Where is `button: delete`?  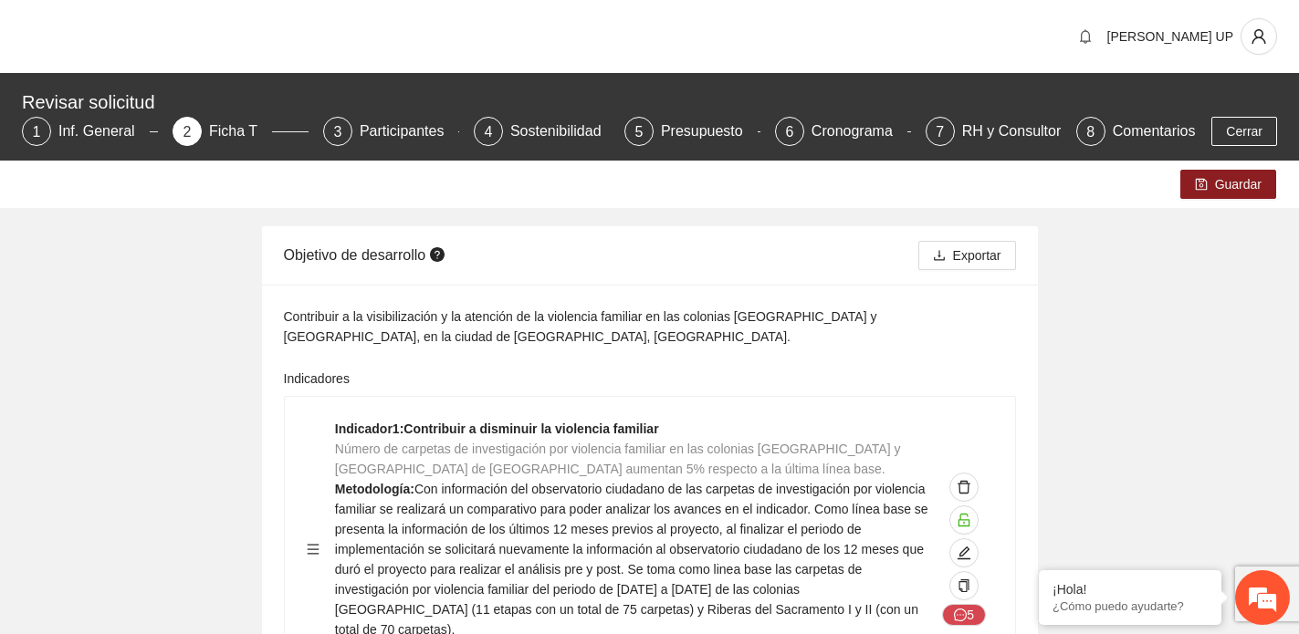
button: delete is located at coordinates (964, 487).